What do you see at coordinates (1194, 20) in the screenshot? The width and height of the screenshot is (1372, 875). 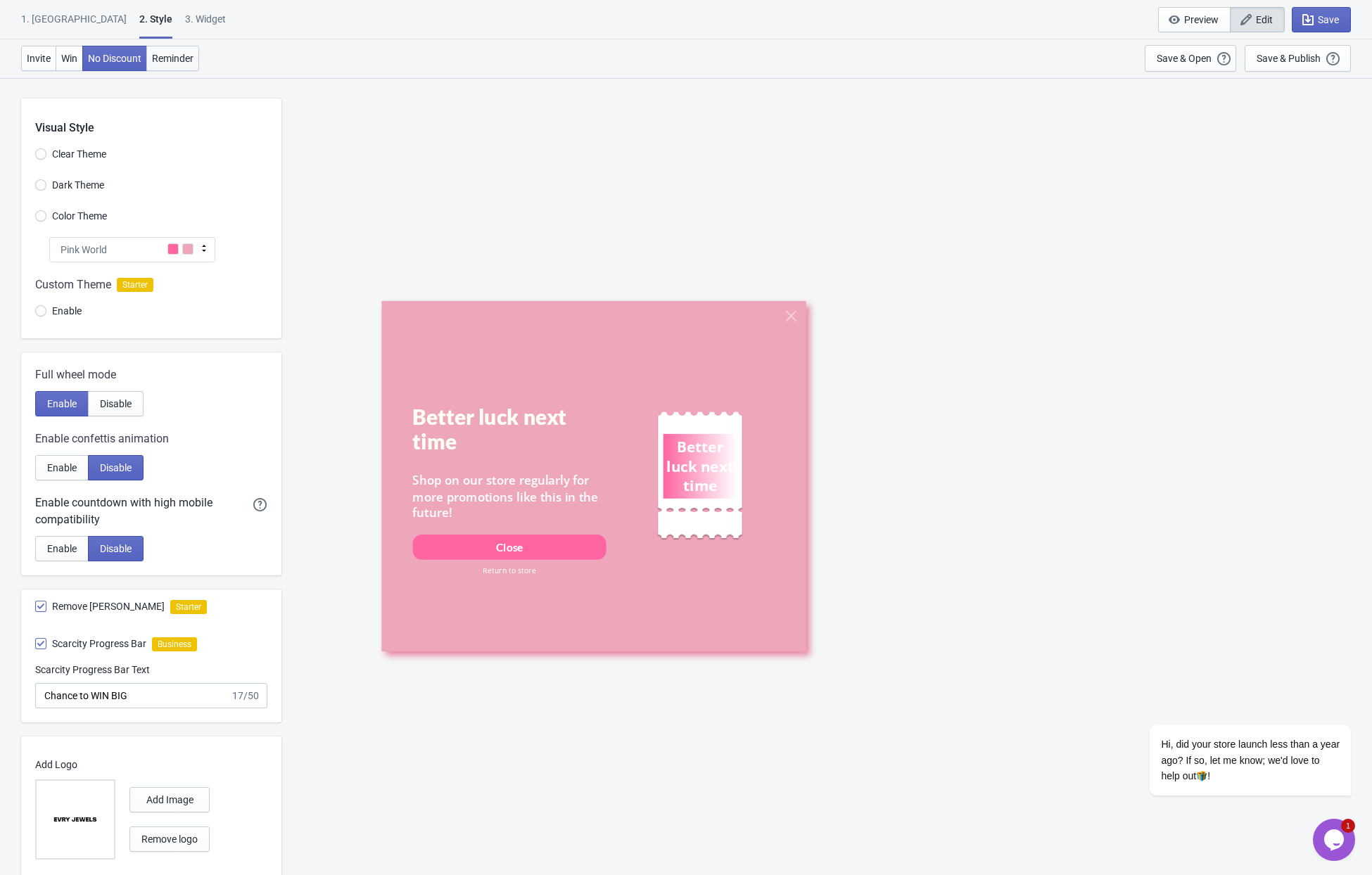 I see `button: Preview` at bounding box center [1194, 20].